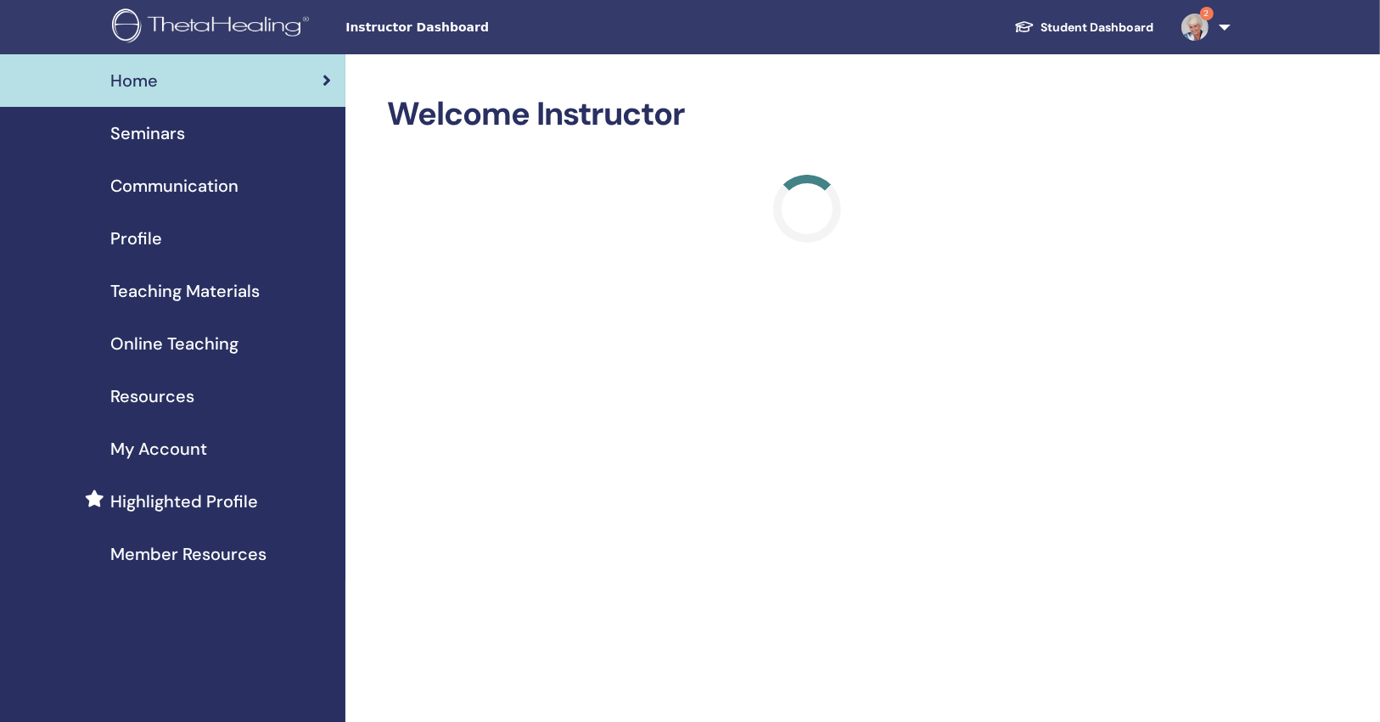  What do you see at coordinates (213, 27) in the screenshot?
I see `img: logo.png` at bounding box center [213, 27].